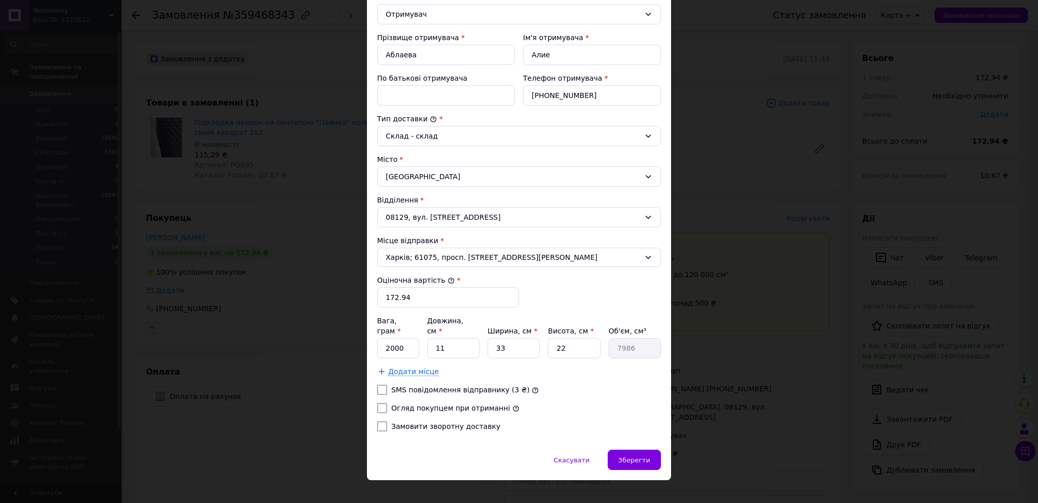  Describe the element at coordinates (513, 14) in the screenshot. I see `div: Отримувач` at that location.